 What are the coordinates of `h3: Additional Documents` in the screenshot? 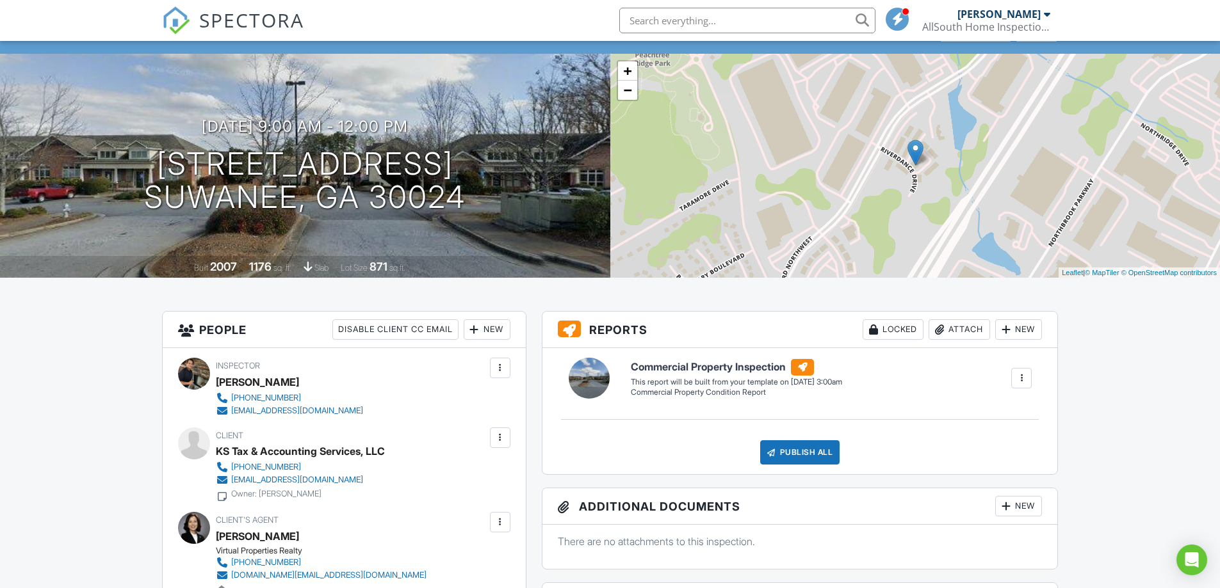 It's located at (800, 507).